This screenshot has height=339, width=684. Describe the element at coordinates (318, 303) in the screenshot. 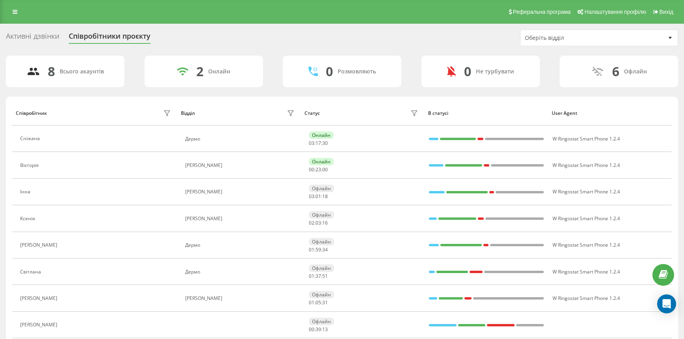

I see `span: 05` at that location.